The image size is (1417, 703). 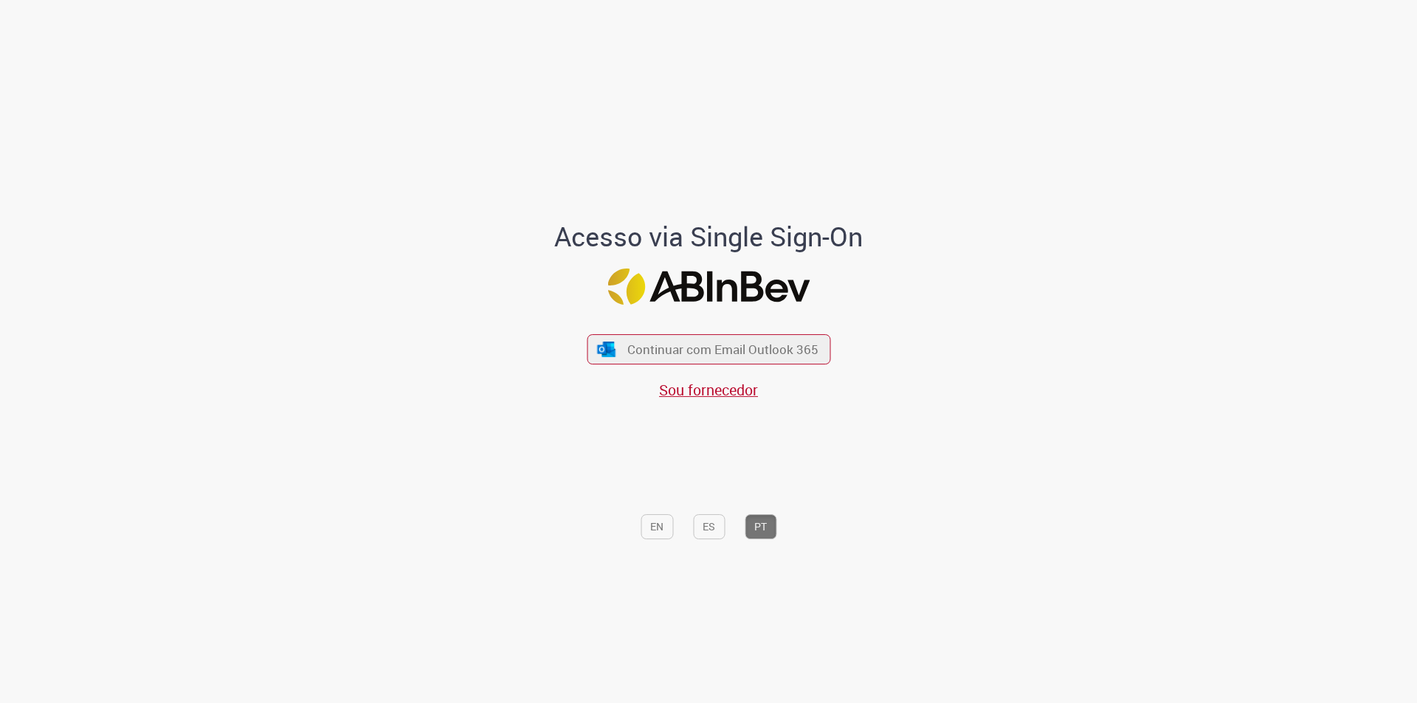 I want to click on img: Logo ABInBev, so click(x=708, y=286).